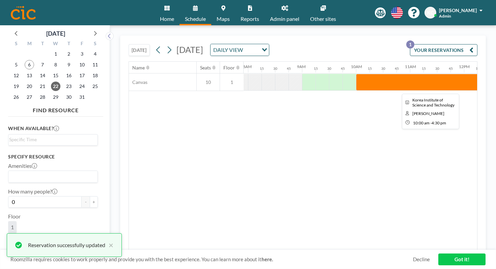 This screenshot has height=269, width=496. I want to click on div: Floor, so click(229, 68).